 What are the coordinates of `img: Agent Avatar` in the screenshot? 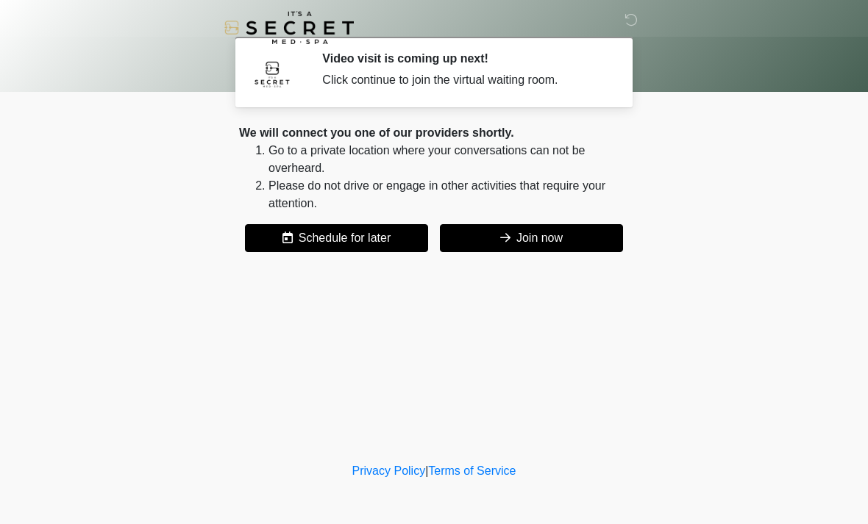 It's located at (272, 74).